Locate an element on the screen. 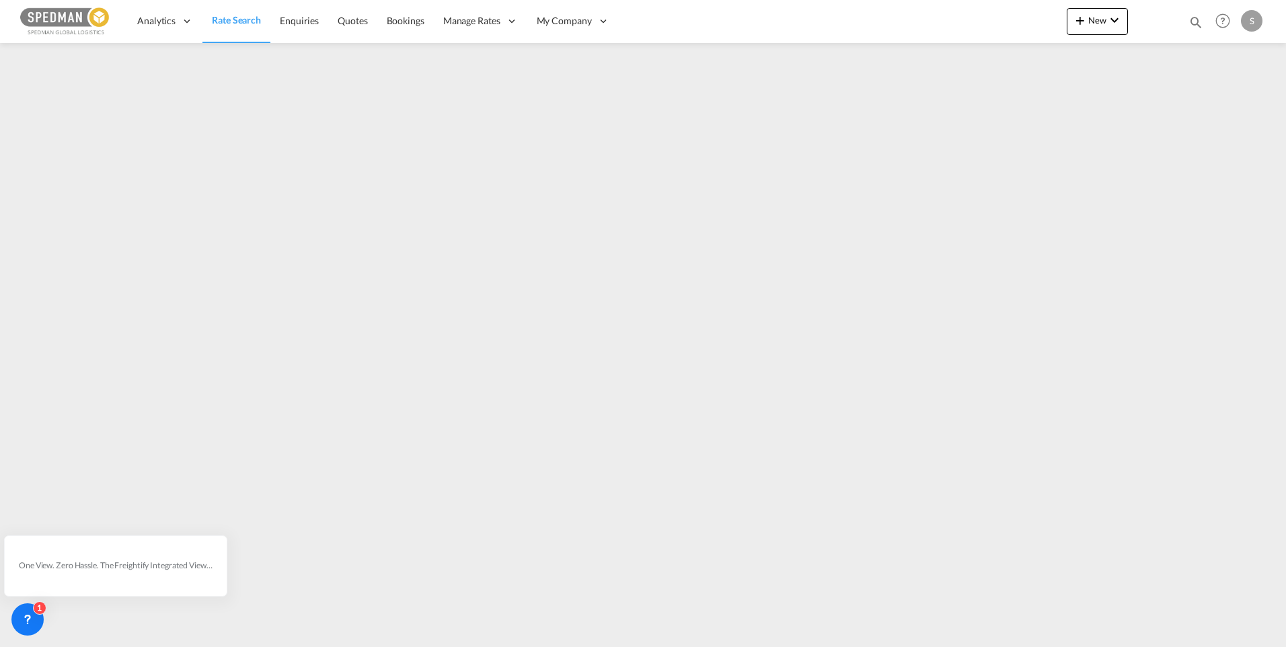  span: New is located at coordinates (1097, 20).